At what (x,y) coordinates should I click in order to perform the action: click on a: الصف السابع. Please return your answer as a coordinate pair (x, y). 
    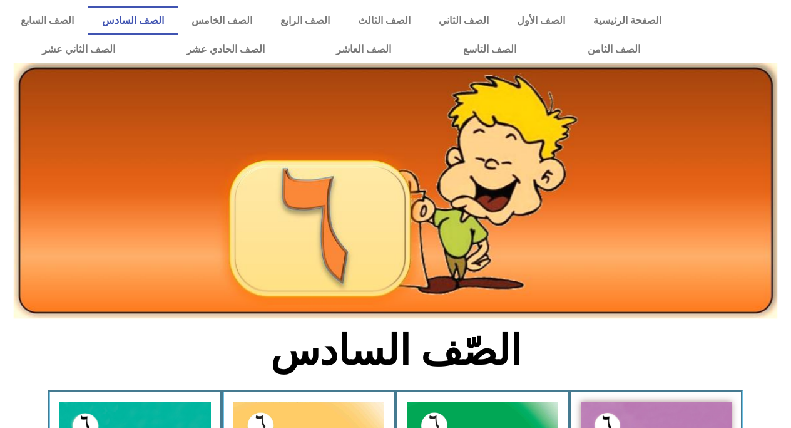
    Looking at the image, I should click on (47, 21).